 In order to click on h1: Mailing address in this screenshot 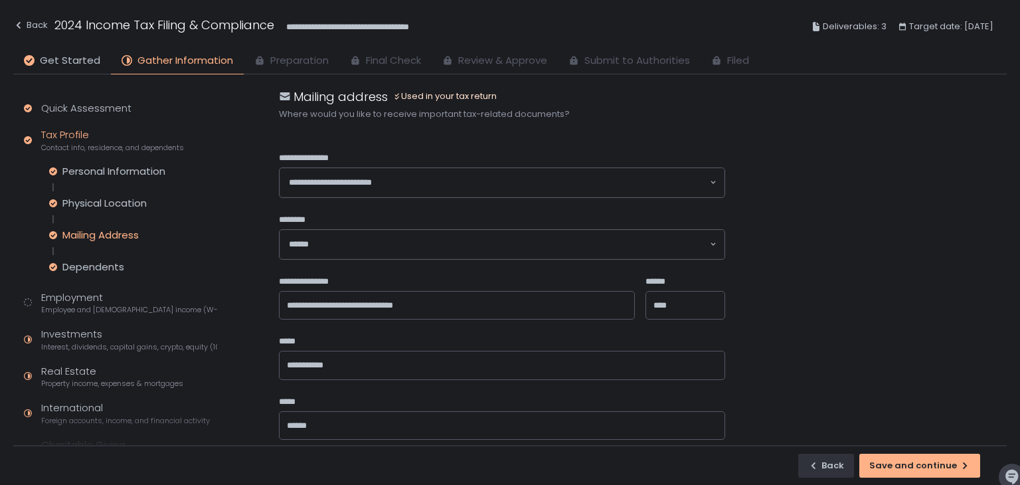, I will do `click(341, 96)`.